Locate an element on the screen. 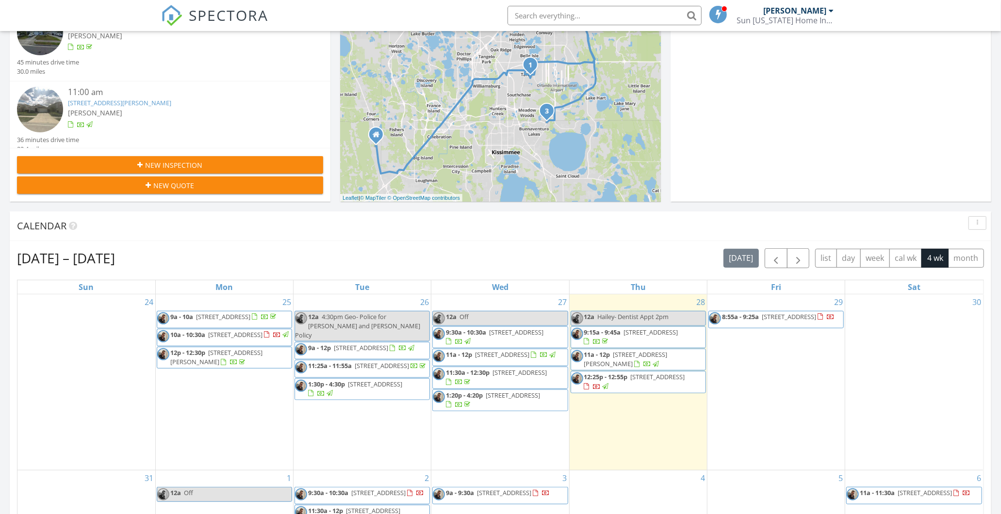 This screenshot has height=514, width=1001. a: Go to August 28, 2025 is located at coordinates (701, 302).